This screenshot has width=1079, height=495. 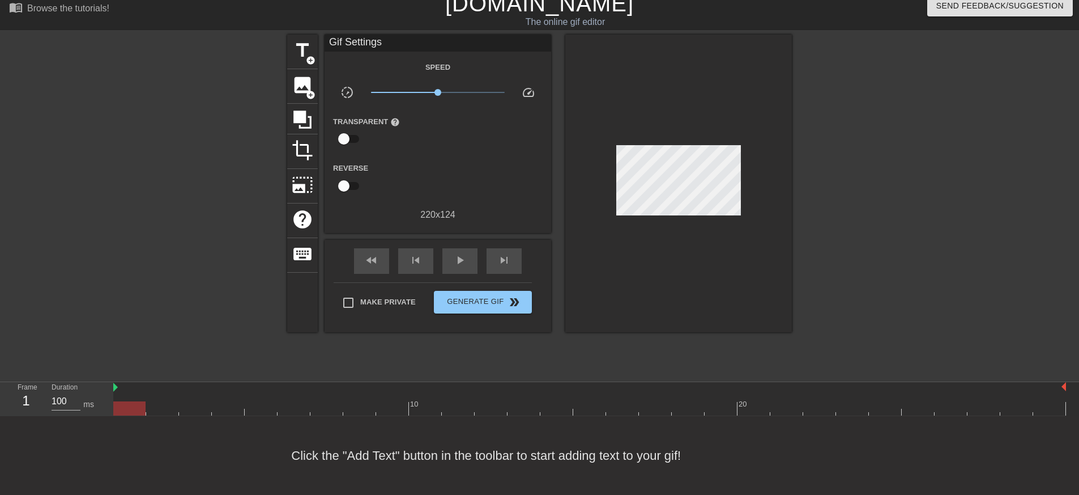 What do you see at coordinates (415, 404) in the screenshot?
I see `div: 10` at bounding box center [415, 404].